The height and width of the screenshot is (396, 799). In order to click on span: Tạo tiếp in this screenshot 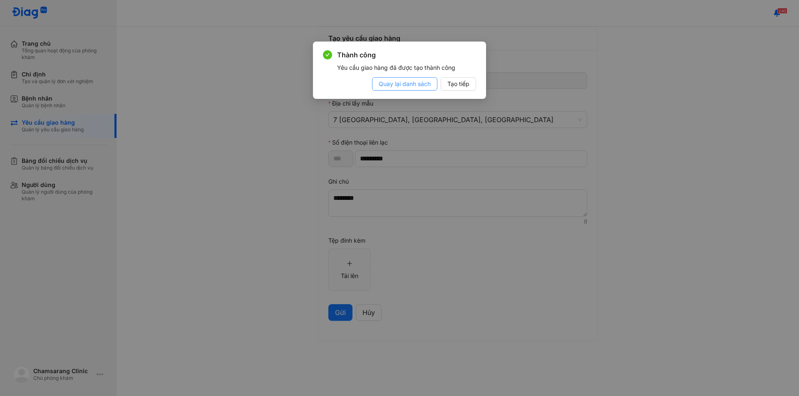, I will do `click(458, 84)`.